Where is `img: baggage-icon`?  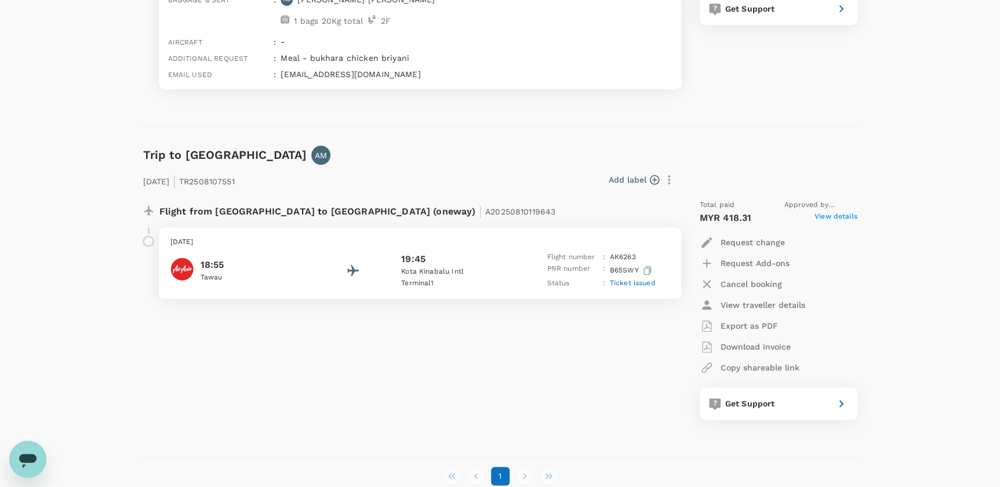
img: baggage-icon is located at coordinates (285, 19).